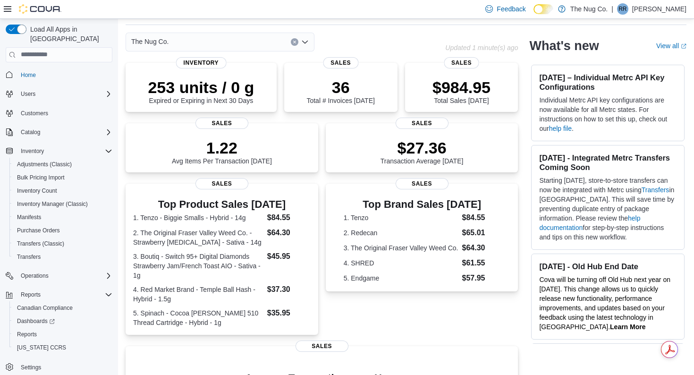  What do you see at coordinates (422, 148) in the screenshot?
I see `p: $27.36` at bounding box center [422, 148].